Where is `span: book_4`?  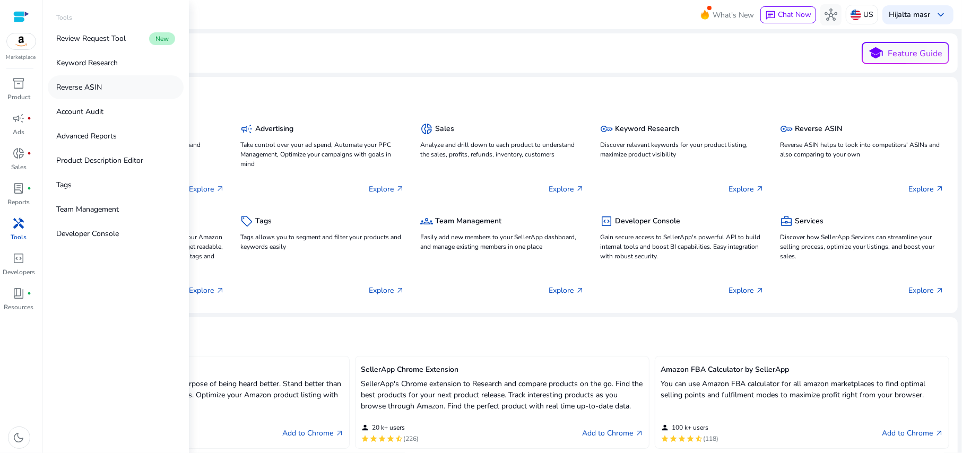 span: book_4 is located at coordinates (19, 293).